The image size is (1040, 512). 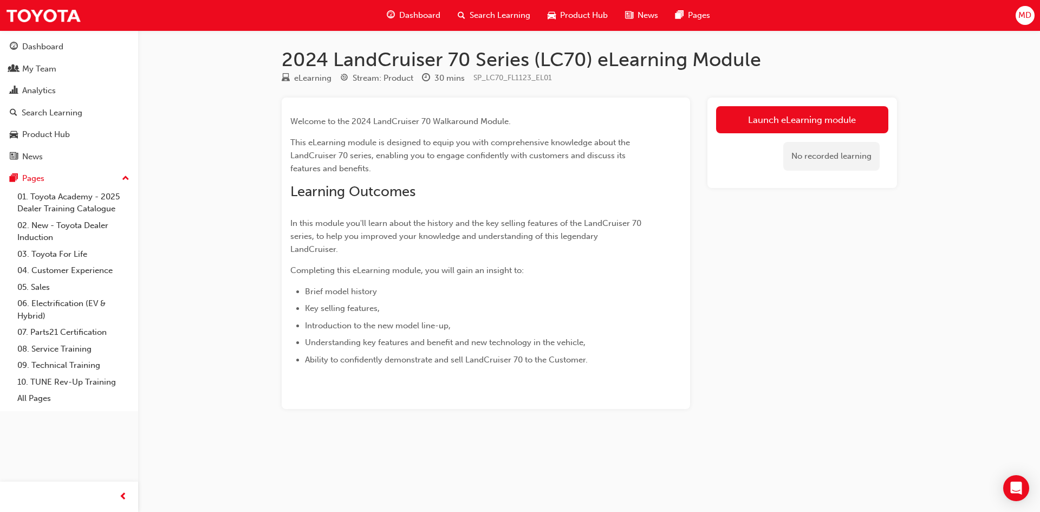 What do you see at coordinates (832, 156) in the screenshot?
I see `div: No recorded learning` at bounding box center [832, 156].